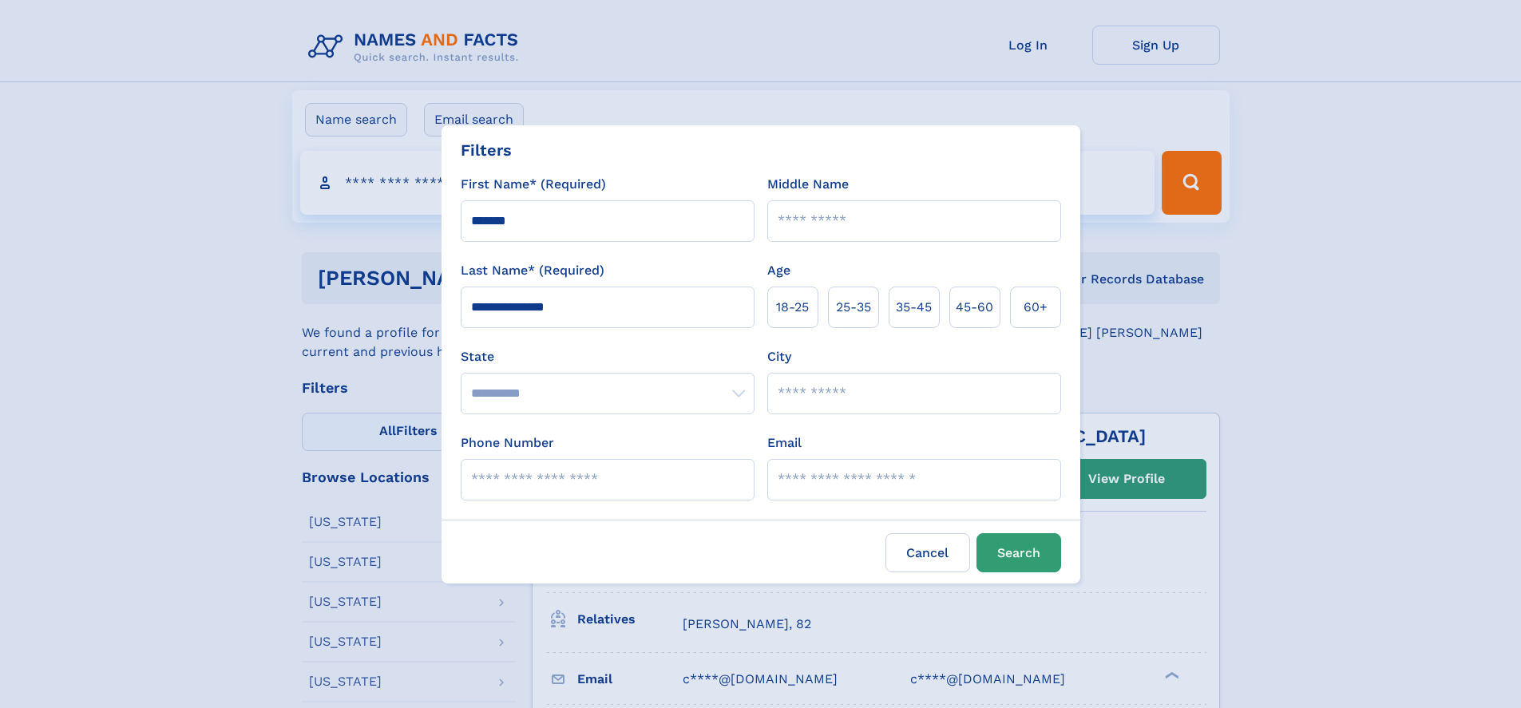 The width and height of the screenshot is (1521, 708). What do you see at coordinates (1019, 552) in the screenshot?
I see `button: Search` at bounding box center [1019, 552].